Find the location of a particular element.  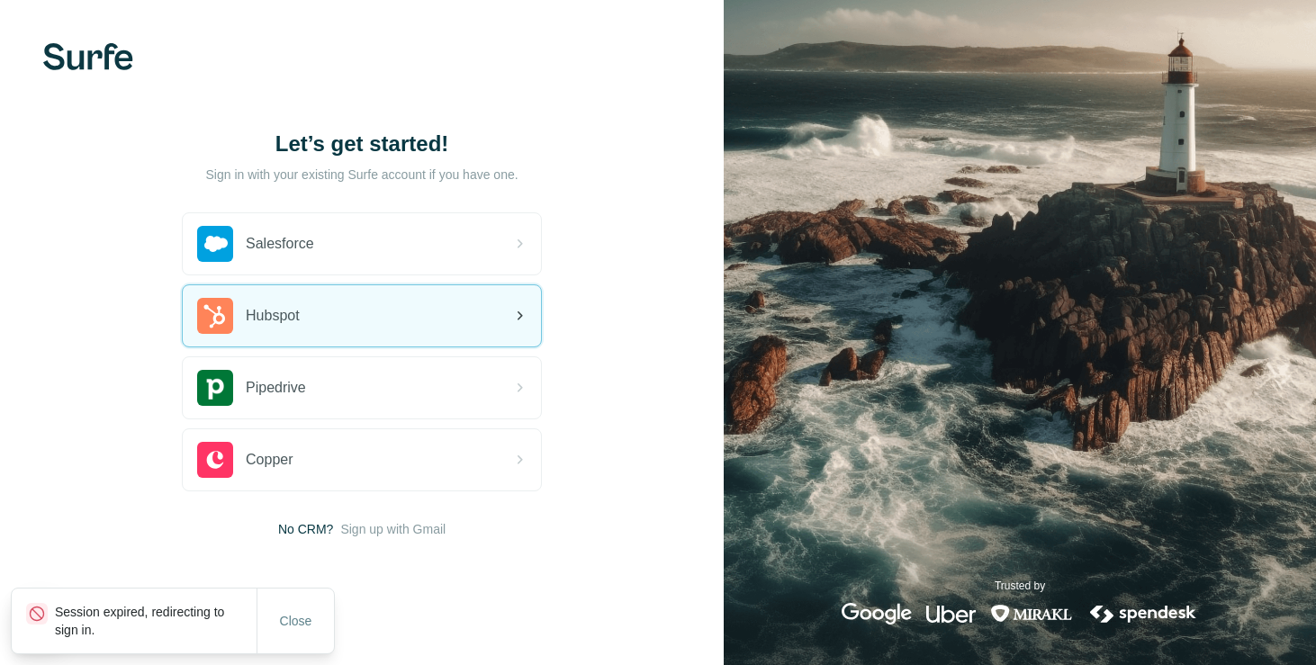

span: Hubspot is located at coordinates (273, 316).